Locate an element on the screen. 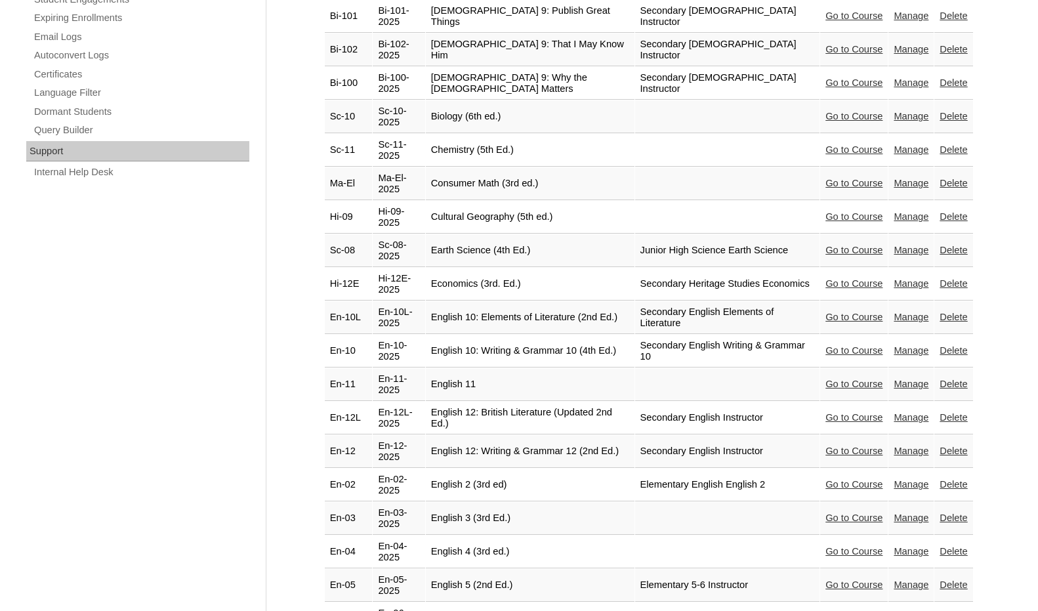  td: English 2 (3rd ed) is located at coordinates (530, 485).